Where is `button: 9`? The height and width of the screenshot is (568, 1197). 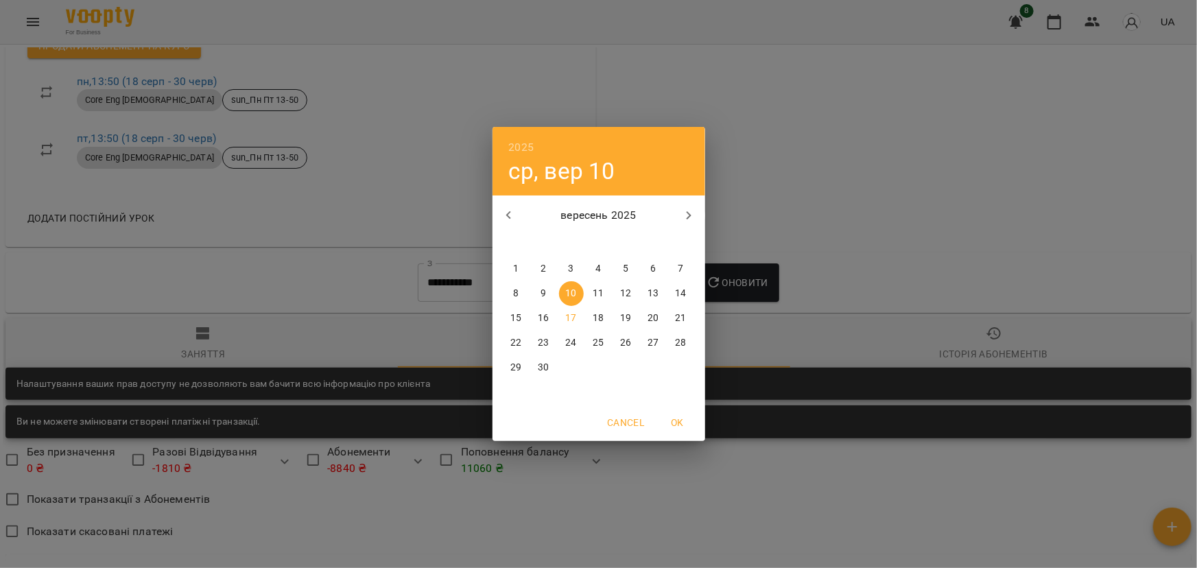
button: 9 is located at coordinates (544, 294).